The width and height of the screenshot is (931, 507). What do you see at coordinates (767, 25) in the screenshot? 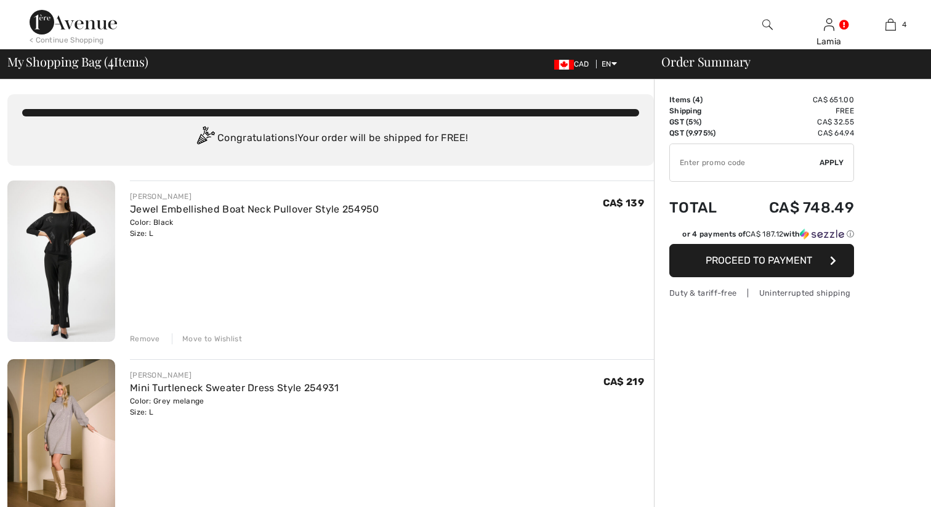
I see `img: search the website` at bounding box center [767, 25].